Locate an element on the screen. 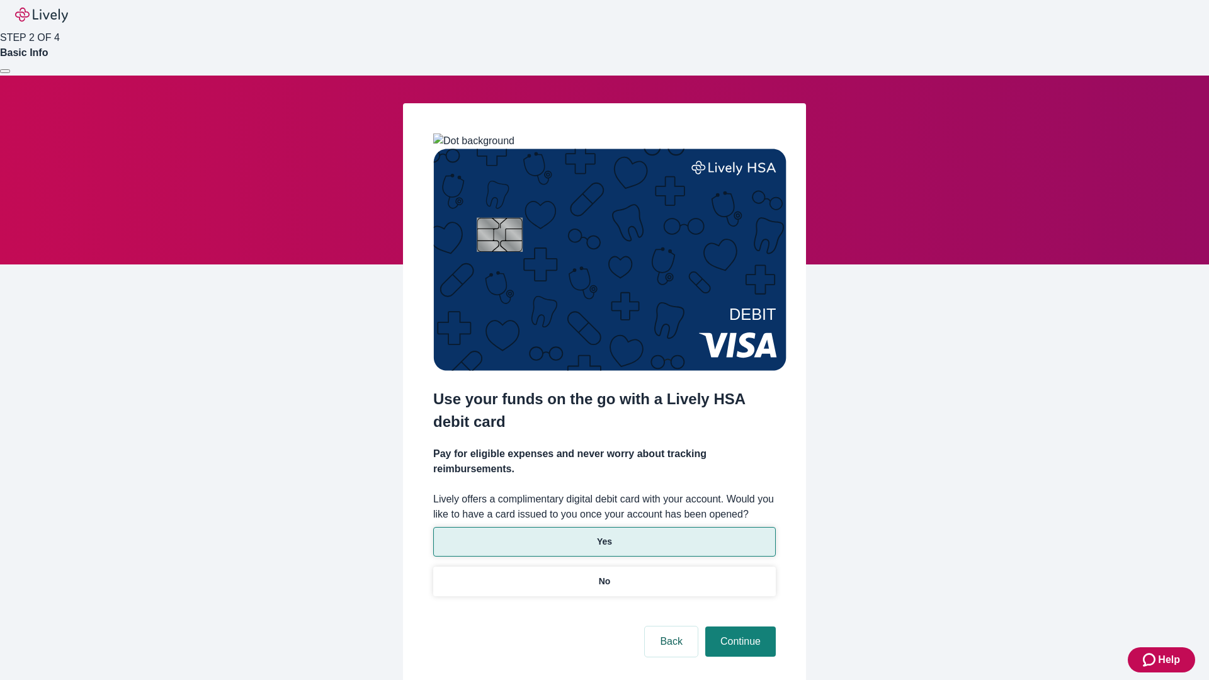  img: Lively is located at coordinates (42, 15).